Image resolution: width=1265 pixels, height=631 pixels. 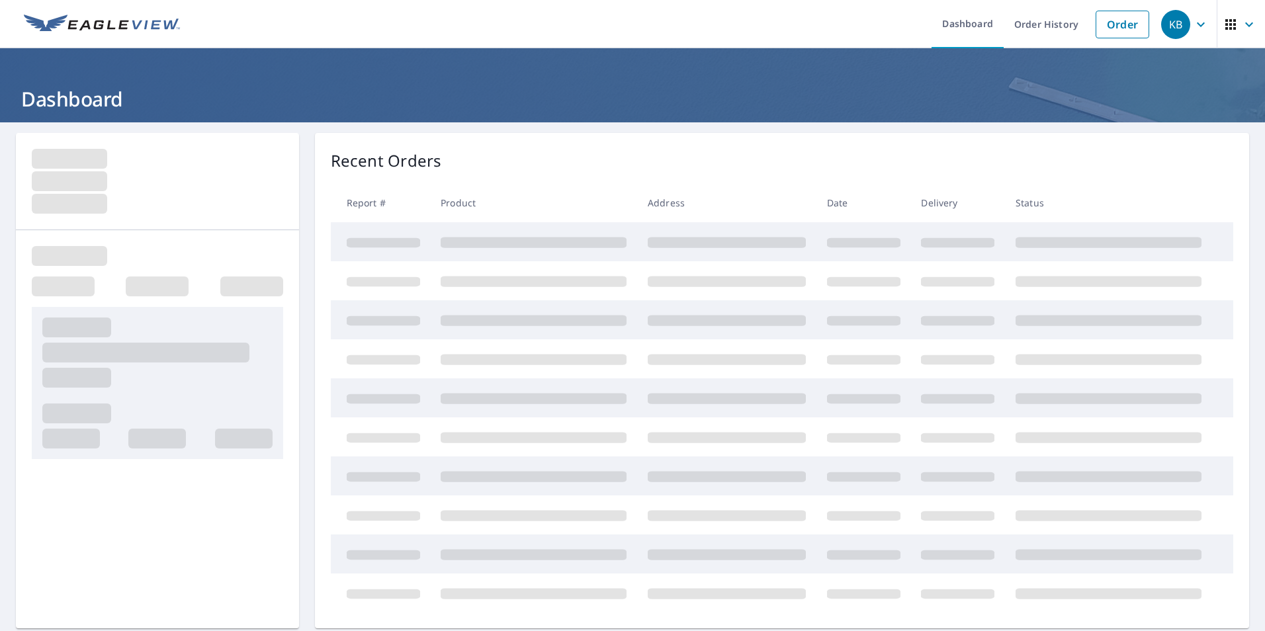 What do you see at coordinates (387, 161) in the screenshot?
I see `p: Recent Orders` at bounding box center [387, 161].